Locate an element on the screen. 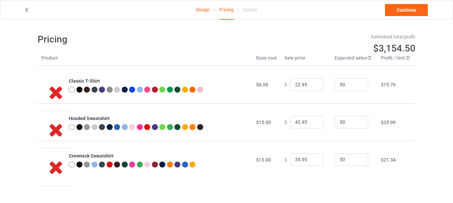 The image size is (453, 203). span: $15.00 is located at coordinates (263, 123).